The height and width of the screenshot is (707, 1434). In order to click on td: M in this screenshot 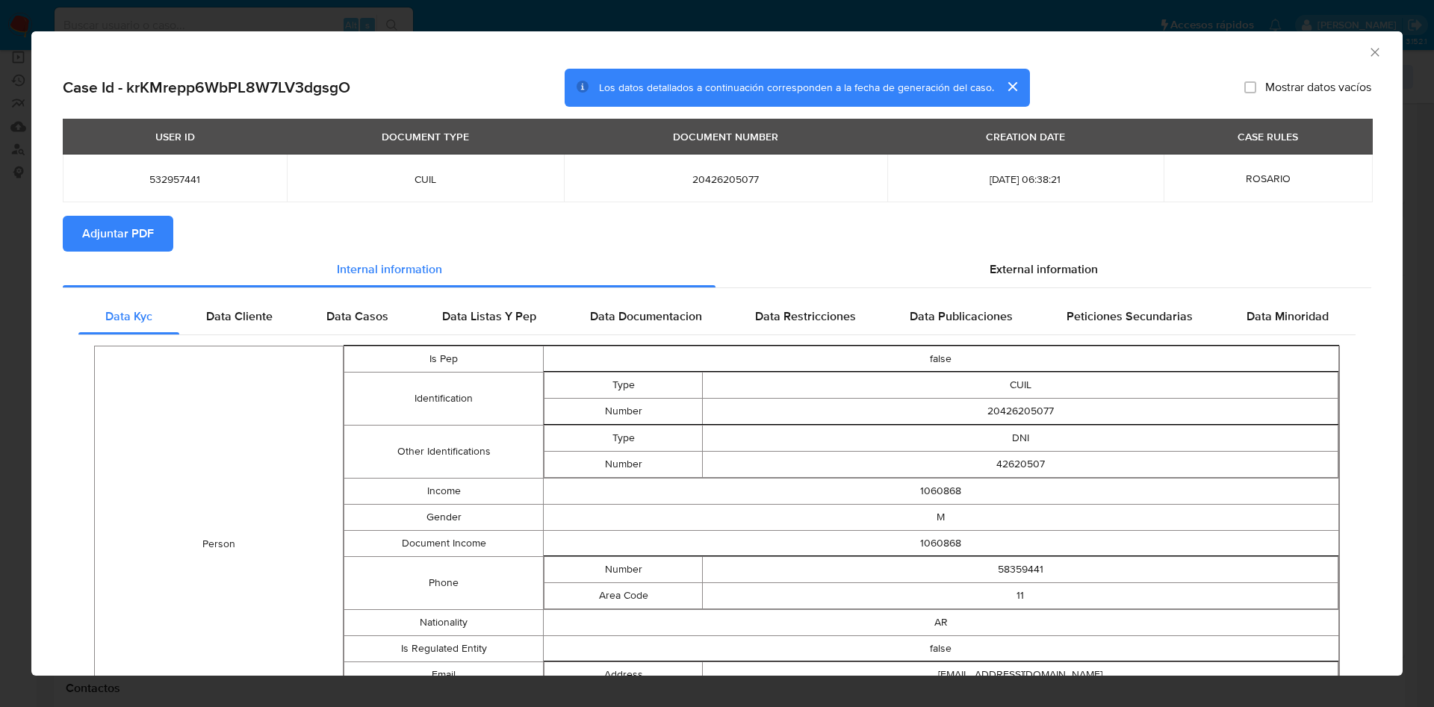, I will do `click(940, 517)`.